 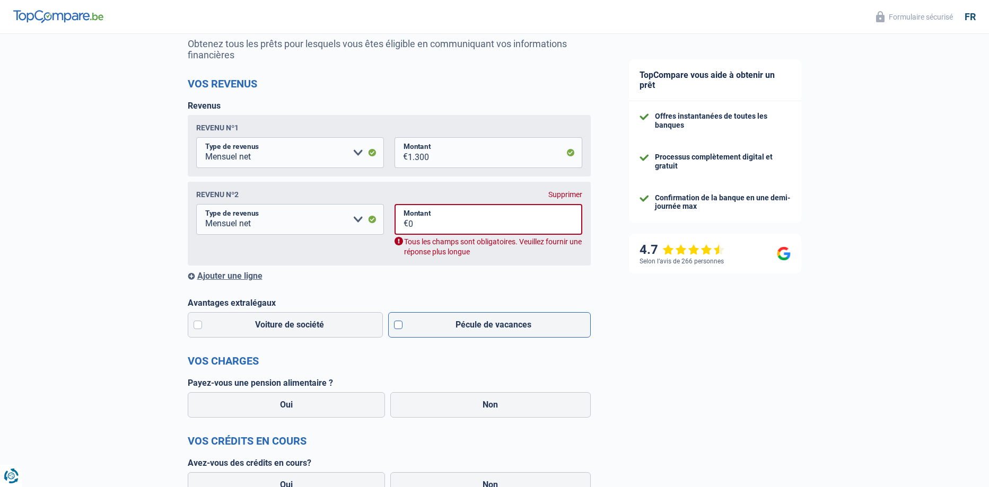 I want to click on label: Voiture de société, so click(x=285, y=325).